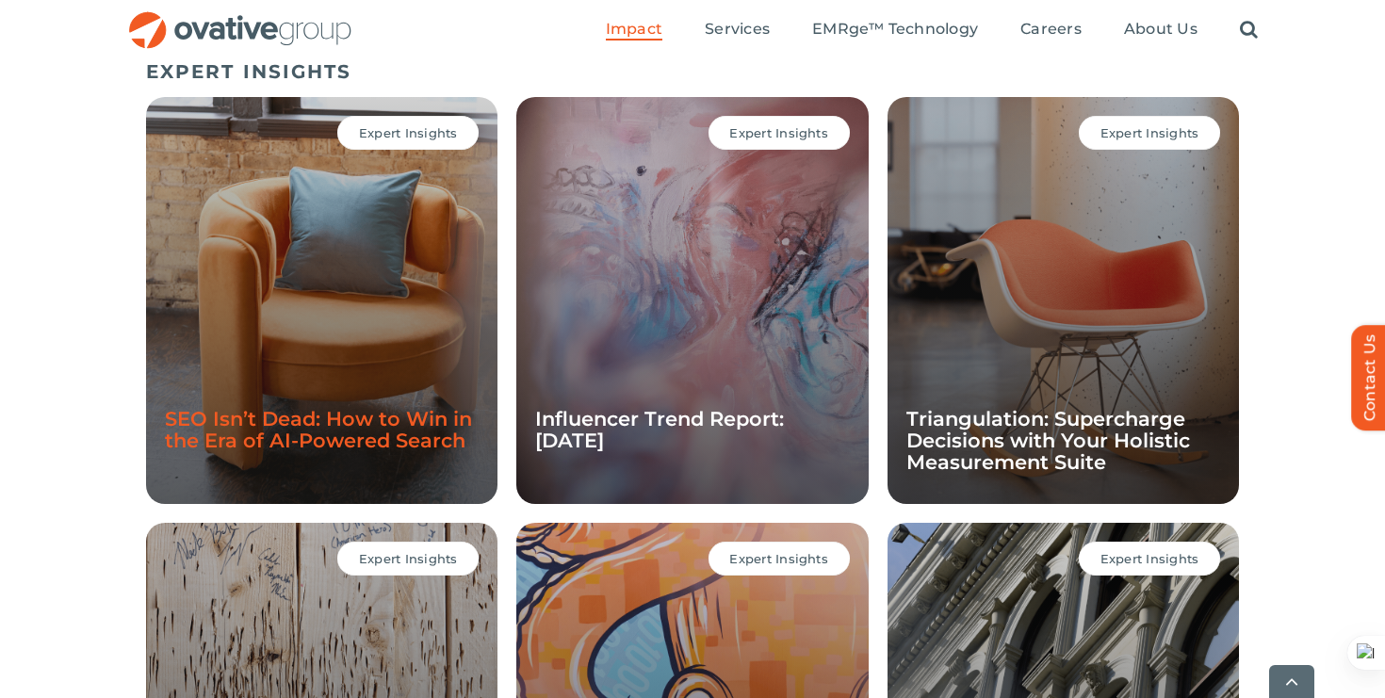 Image resolution: width=1385 pixels, height=698 pixels. I want to click on span: Careers, so click(1051, 29).